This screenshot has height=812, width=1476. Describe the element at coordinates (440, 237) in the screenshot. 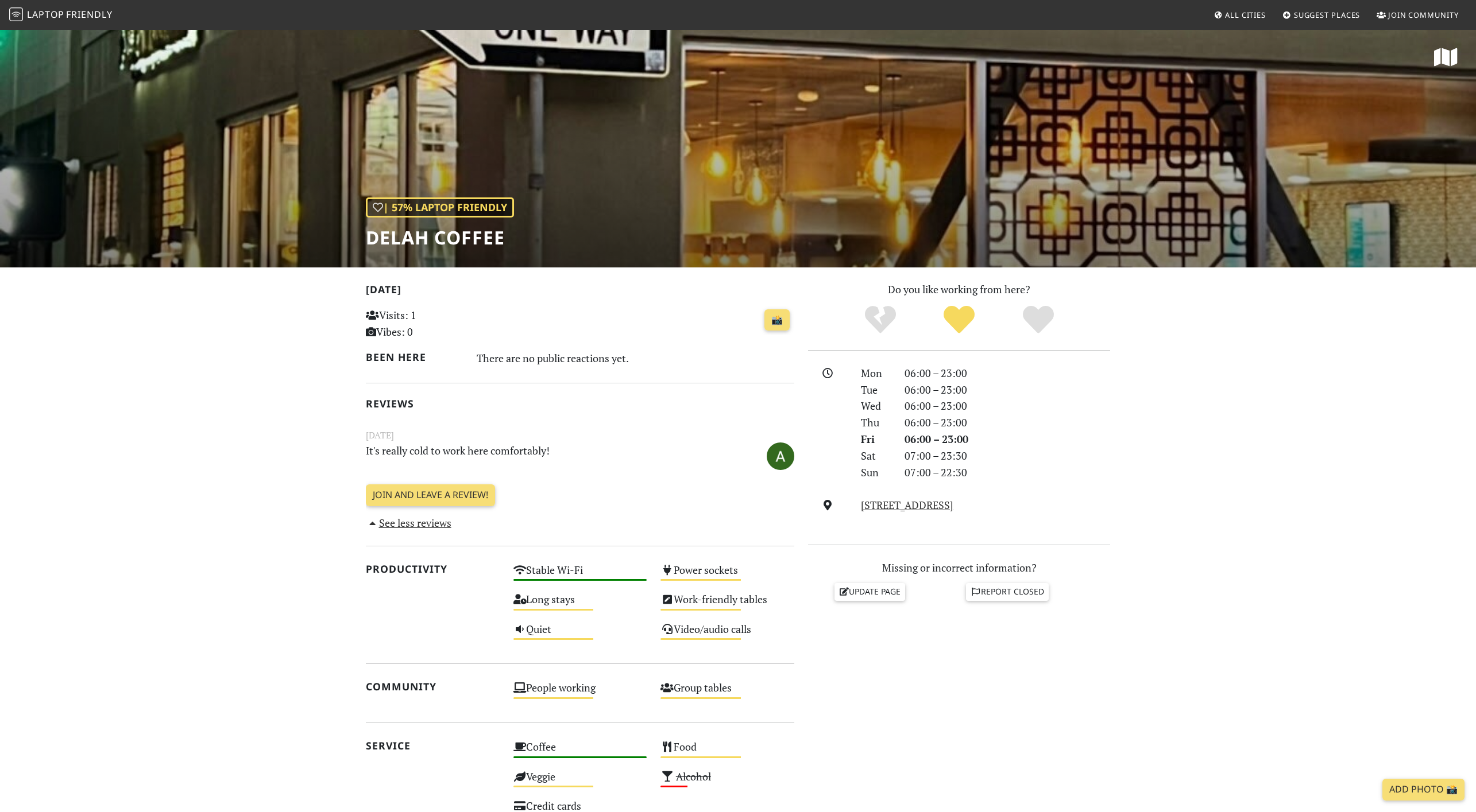

I see `h1: Delah Coffee` at that location.